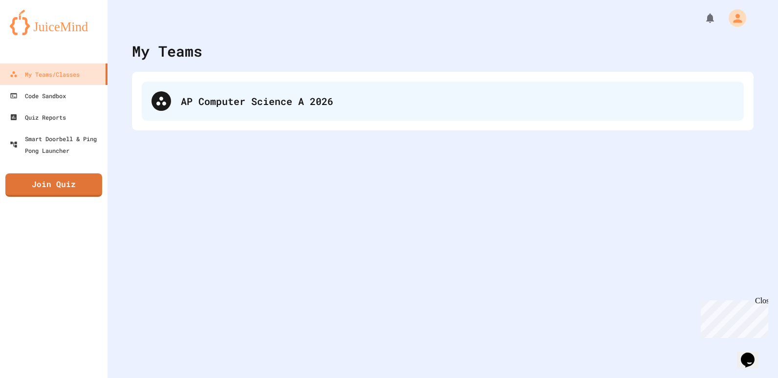 The image size is (778, 378). Describe the element at coordinates (167, 51) in the screenshot. I see `div: My Teams` at that location.